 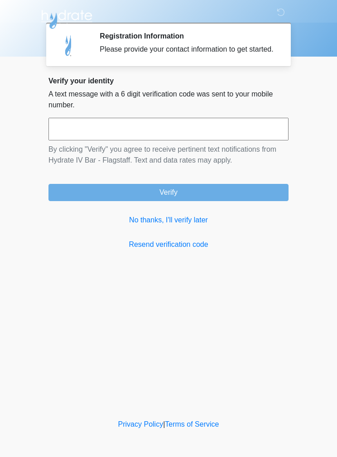 What do you see at coordinates (67, 18) in the screenshot?
I see `img: Hydrate IV Bar - Flagstaff Logo` at bounding box center [67, 18].